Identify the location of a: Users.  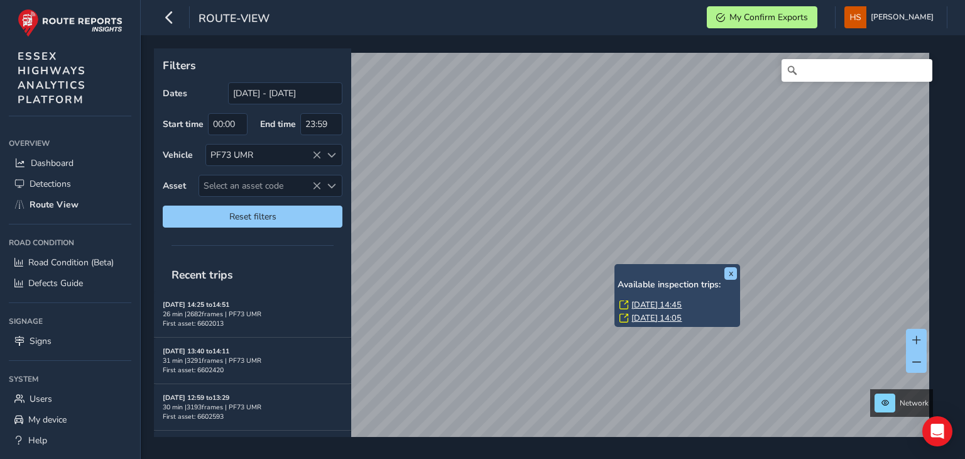
(70, 398).